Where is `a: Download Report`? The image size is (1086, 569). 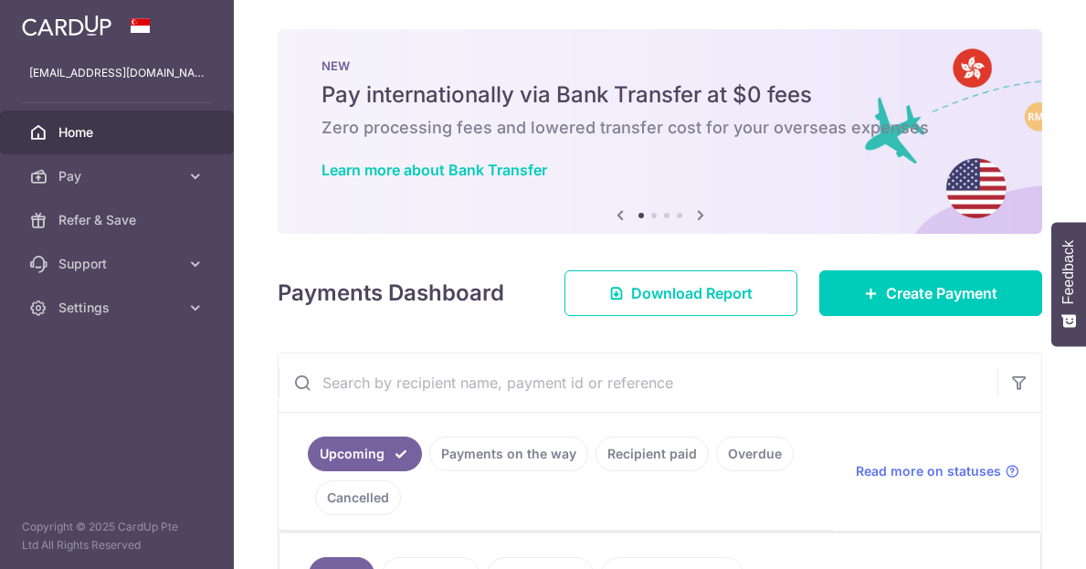
a: Download Report is located at coordinates (680, 293).